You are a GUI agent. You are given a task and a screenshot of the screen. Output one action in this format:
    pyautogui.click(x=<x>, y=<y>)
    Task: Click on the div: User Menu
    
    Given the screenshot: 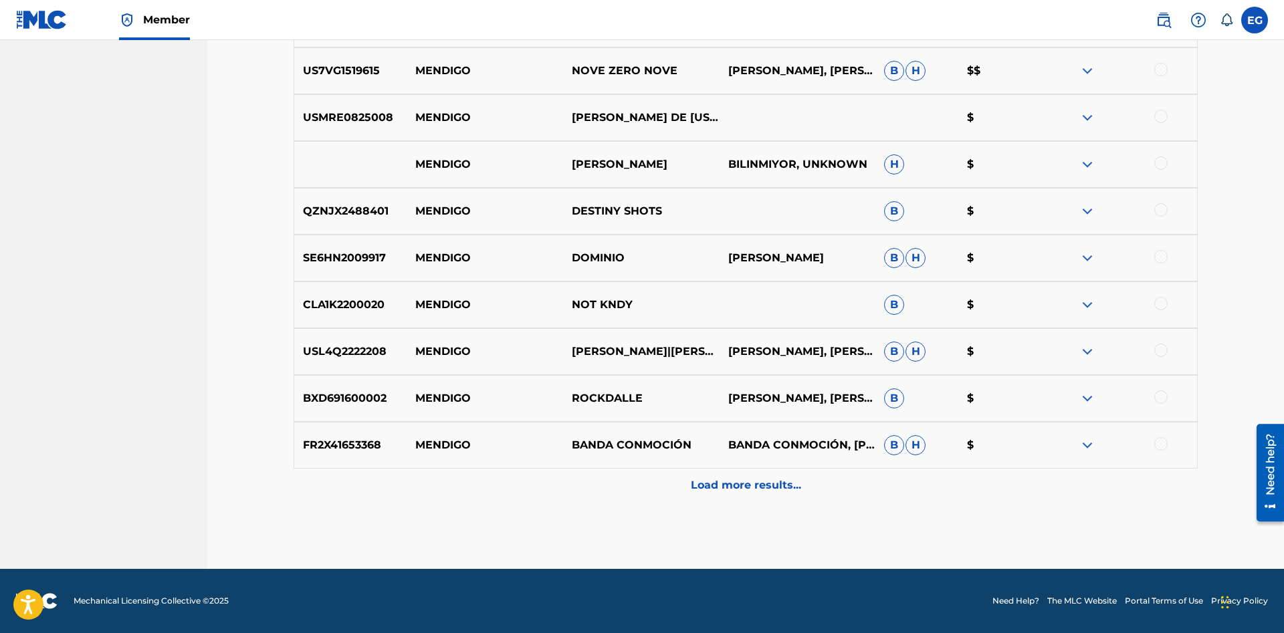 What is the action you would take?
    pyautogui.click(x=1254, y=20)
    